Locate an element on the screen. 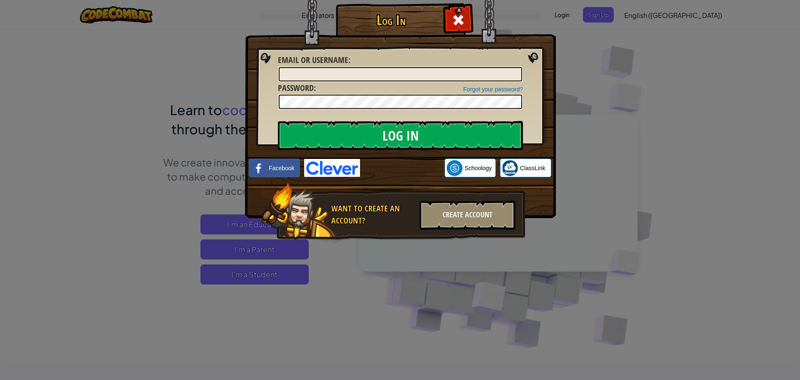  input: Log In is located at coordinates (401, 135).